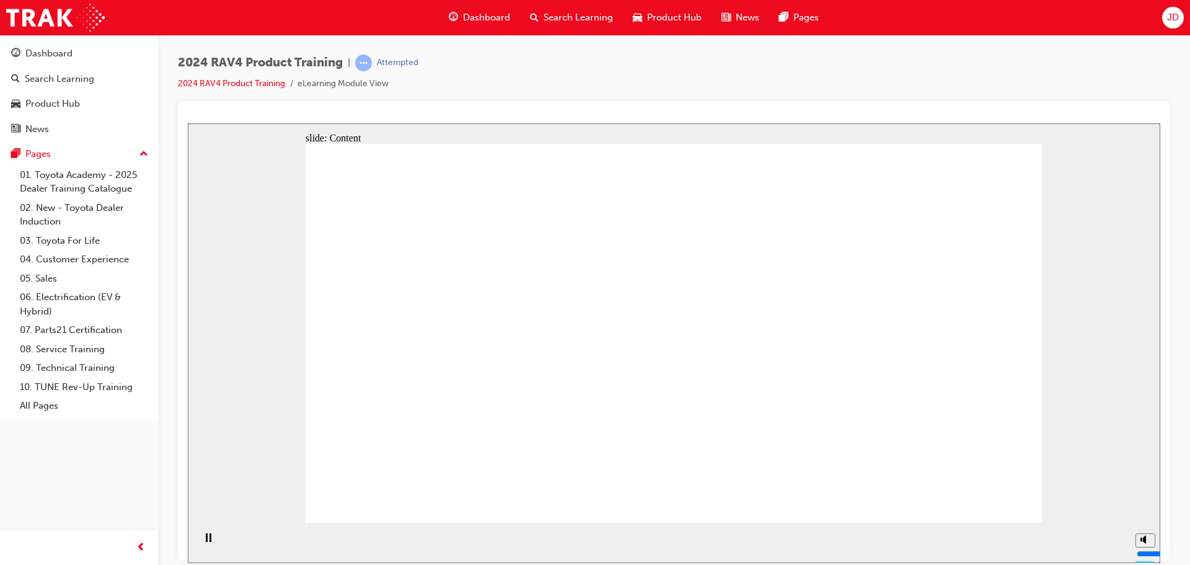 The width and height of the screenshot is (1190, 565). I want to click on a: news-iconNews, so click(740, 17).